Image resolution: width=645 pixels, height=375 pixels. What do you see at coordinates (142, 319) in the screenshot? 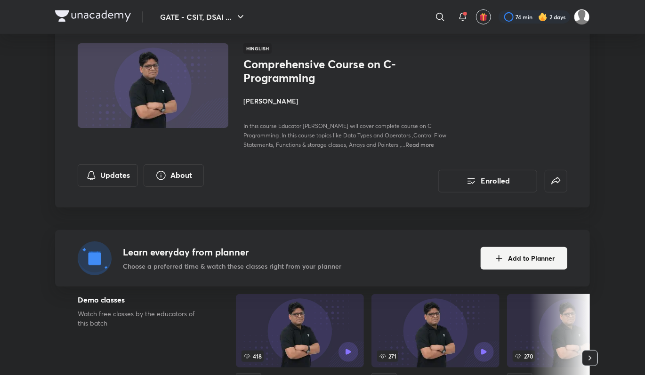
I see `p: Watch free classes by the educators of this batch` at bounding box center [142, 319].